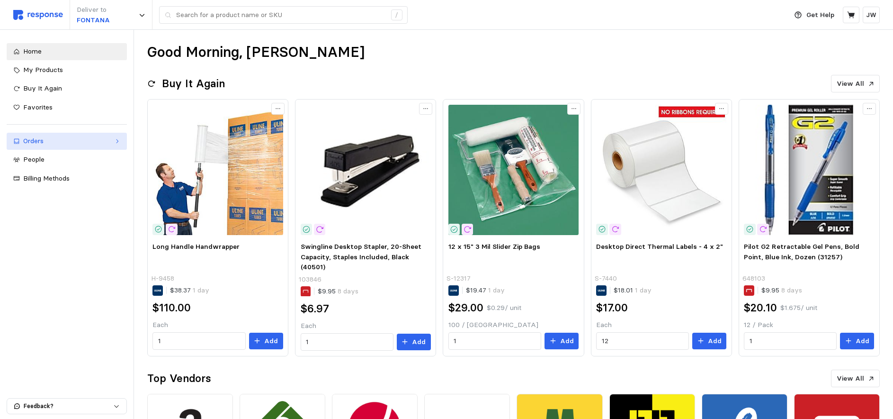 The width and height of the screenshot is (893, 419). Describe the element at coordinates (171, 307) in the screenshot. I see `h2: $110.00` at that location.